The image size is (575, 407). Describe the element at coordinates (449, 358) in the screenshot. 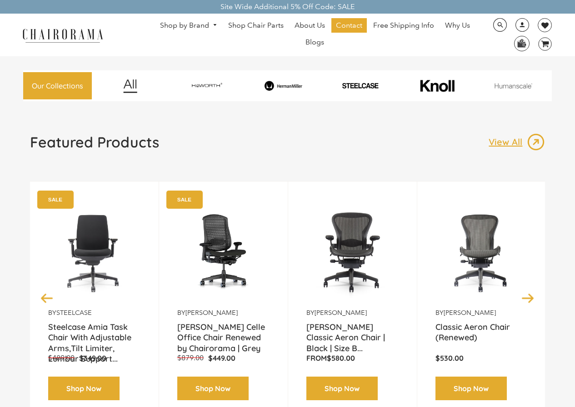

I see `span: $530.00` at that location.